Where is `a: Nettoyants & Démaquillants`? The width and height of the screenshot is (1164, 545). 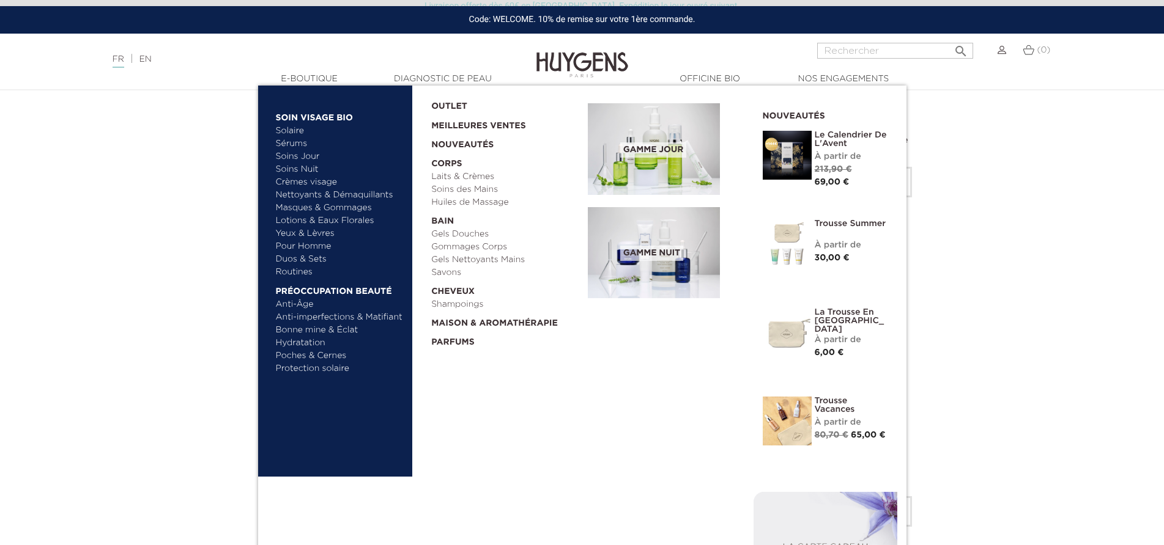 a: Nettoyants & Démaquillants is located at coordinates (339, 195).